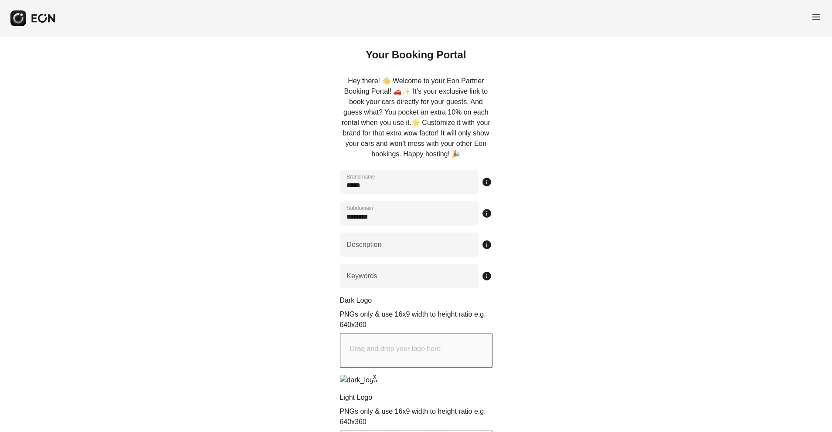  What do you see at coordinates (364, 245) in the screenshot?
I see `label: Description` at bounding box center [364, 245].